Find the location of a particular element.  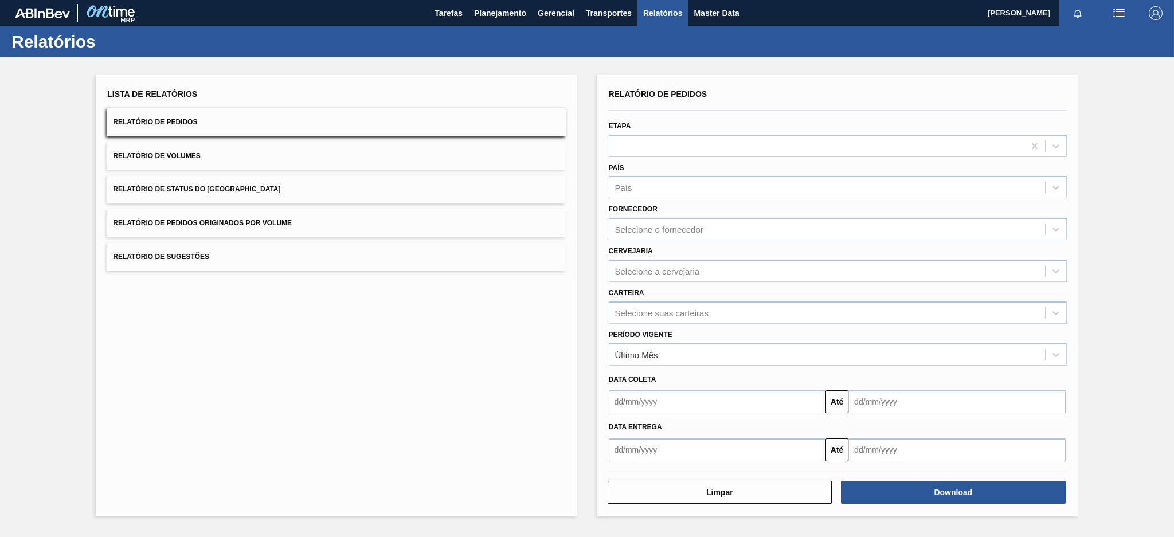

label: Etapa is located at coordinates (620, 126).